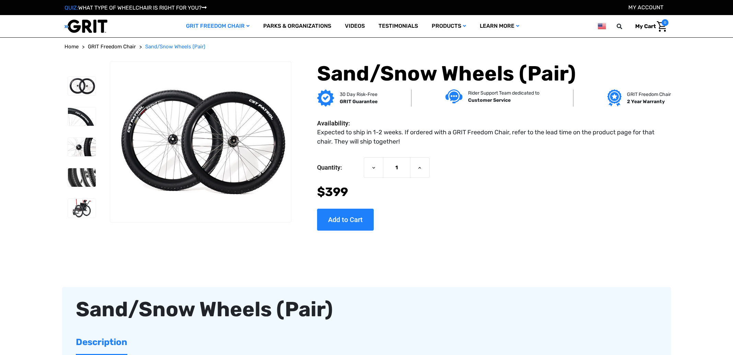 The image size is (733, 355). I want to click on a: Learn More, so click(499, 26).